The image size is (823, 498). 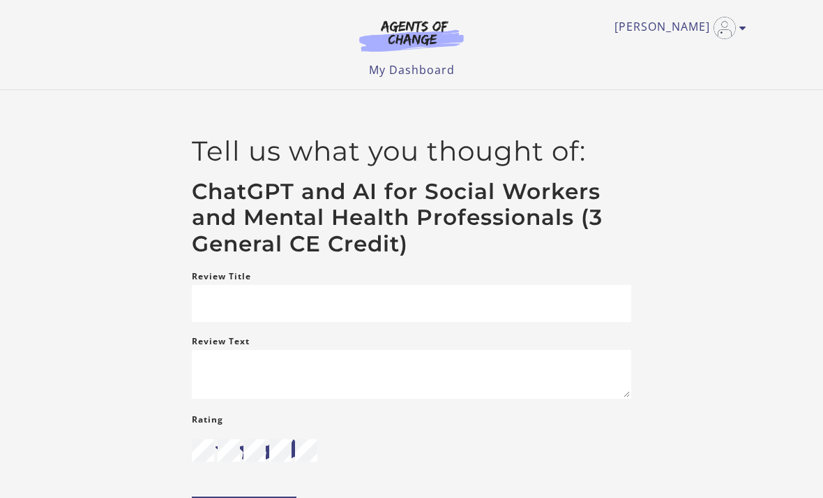 I want to click on a: Toggle menu, so click(x=677, y=28).